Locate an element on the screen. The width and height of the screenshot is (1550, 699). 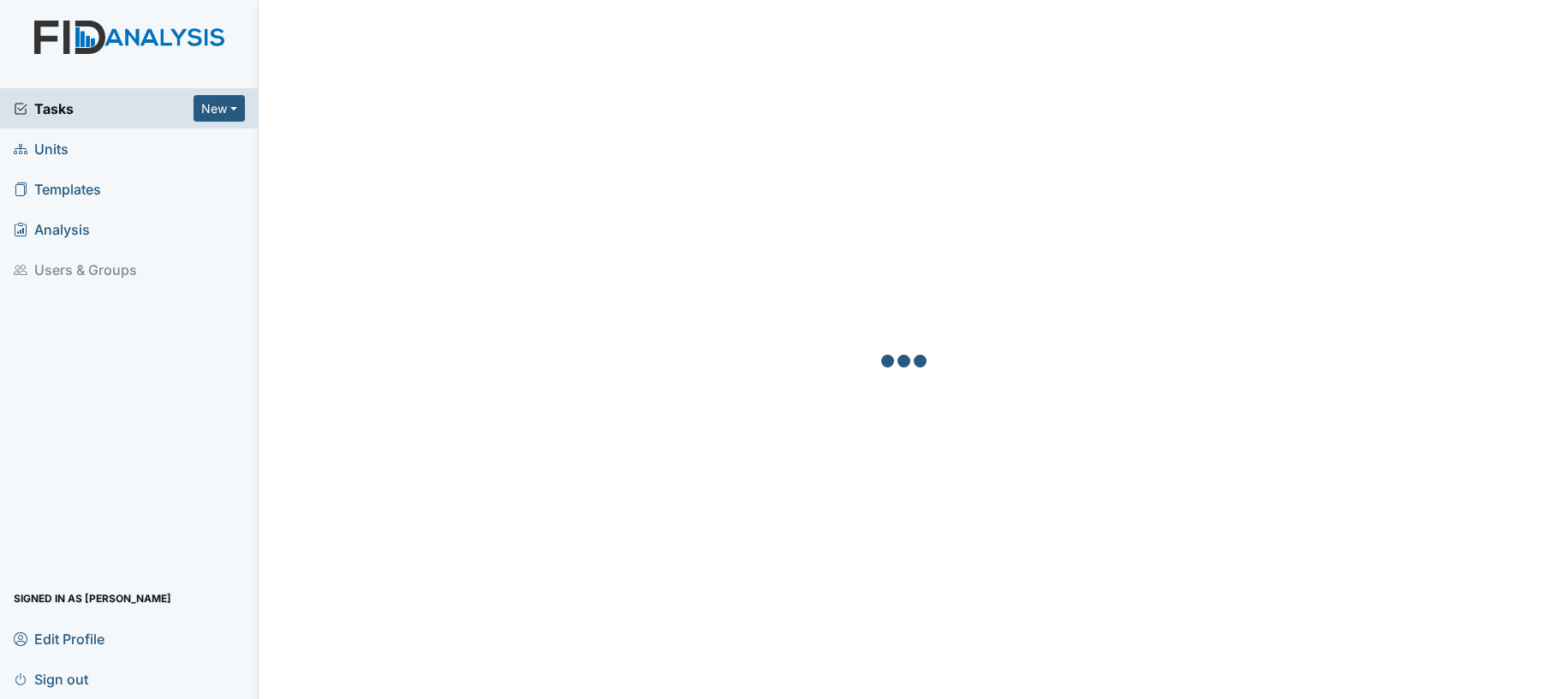
span: Sign out is located at coordinates (51, 678).